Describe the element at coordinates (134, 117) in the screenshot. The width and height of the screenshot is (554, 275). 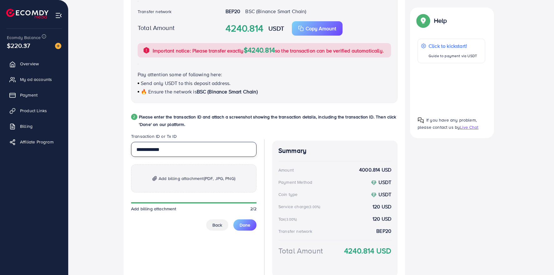
I see `div: 2` at that location.